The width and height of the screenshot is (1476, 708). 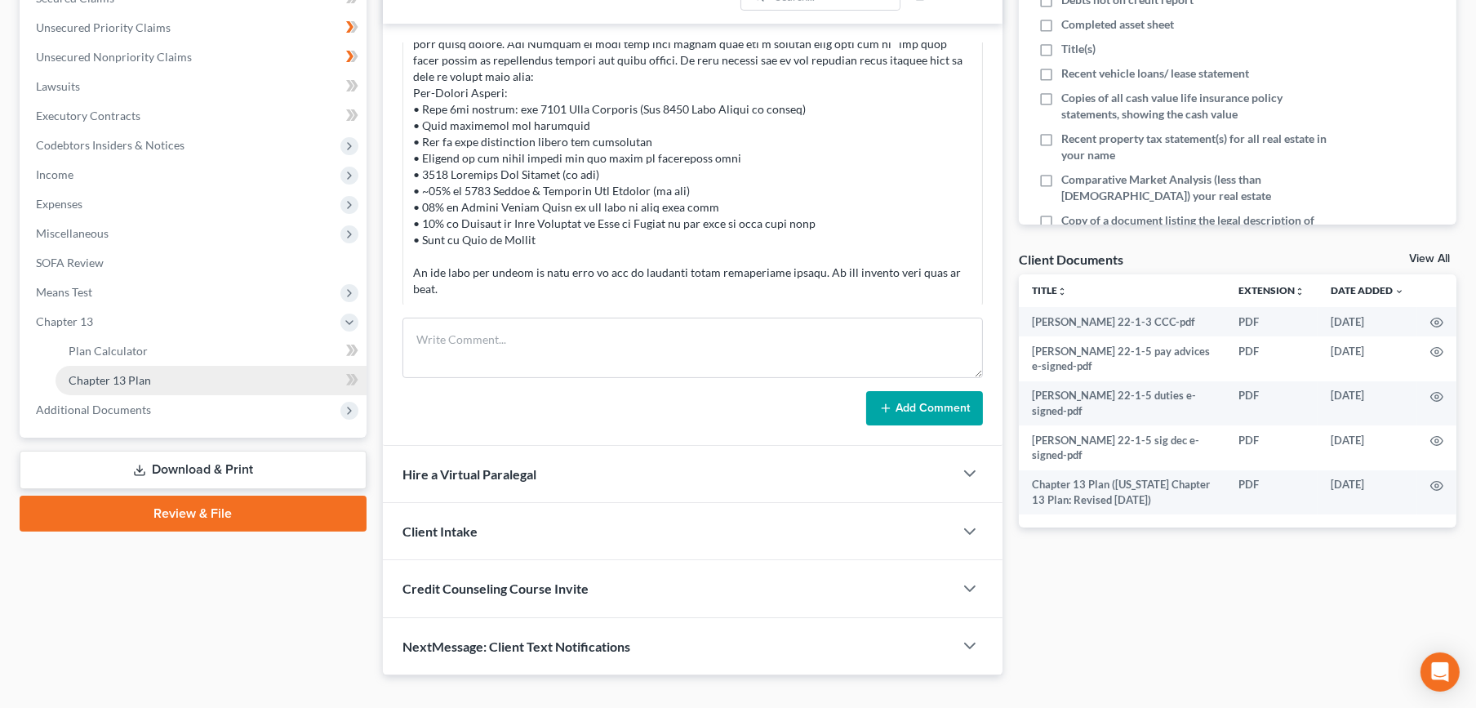 I want to click on div: Open Intercom Messenger, so click(x=1440, y=672).